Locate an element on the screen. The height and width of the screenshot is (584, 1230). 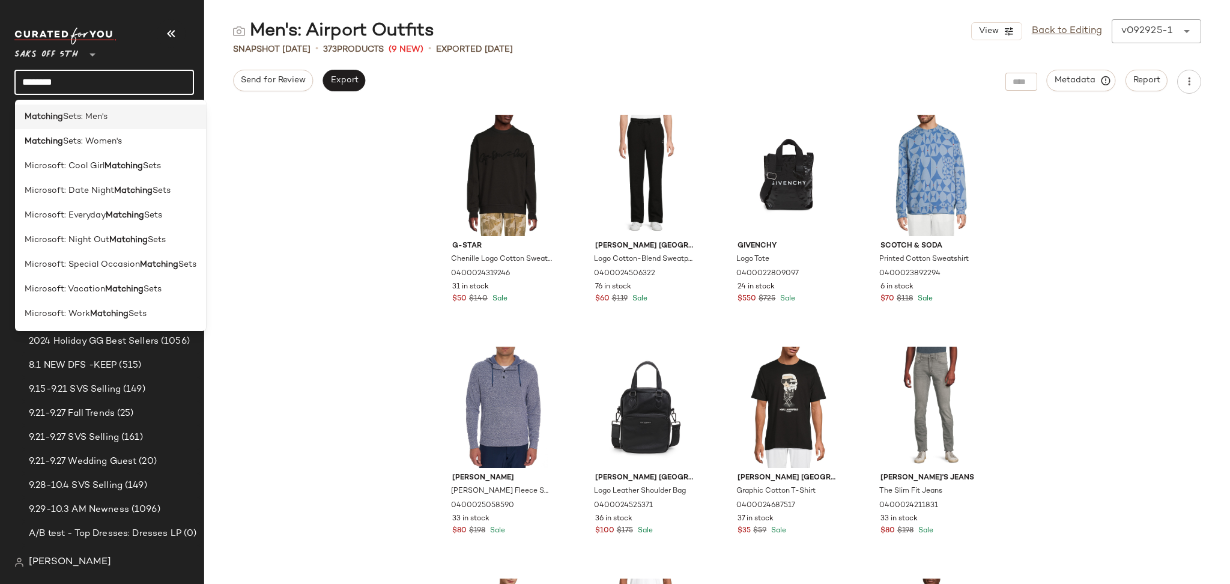
button: Report is located at coordinates (1147, 80).